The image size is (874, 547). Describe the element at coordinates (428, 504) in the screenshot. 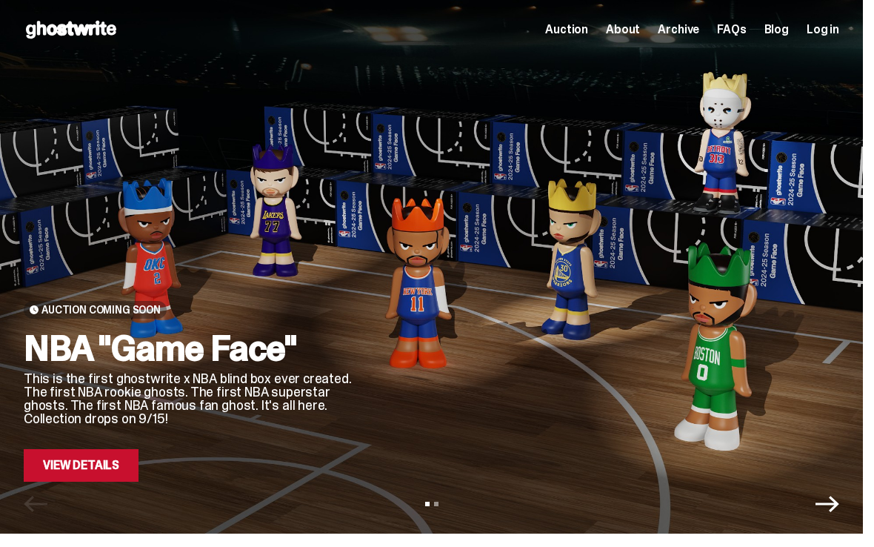

I see `button: View slide 1` at that location.